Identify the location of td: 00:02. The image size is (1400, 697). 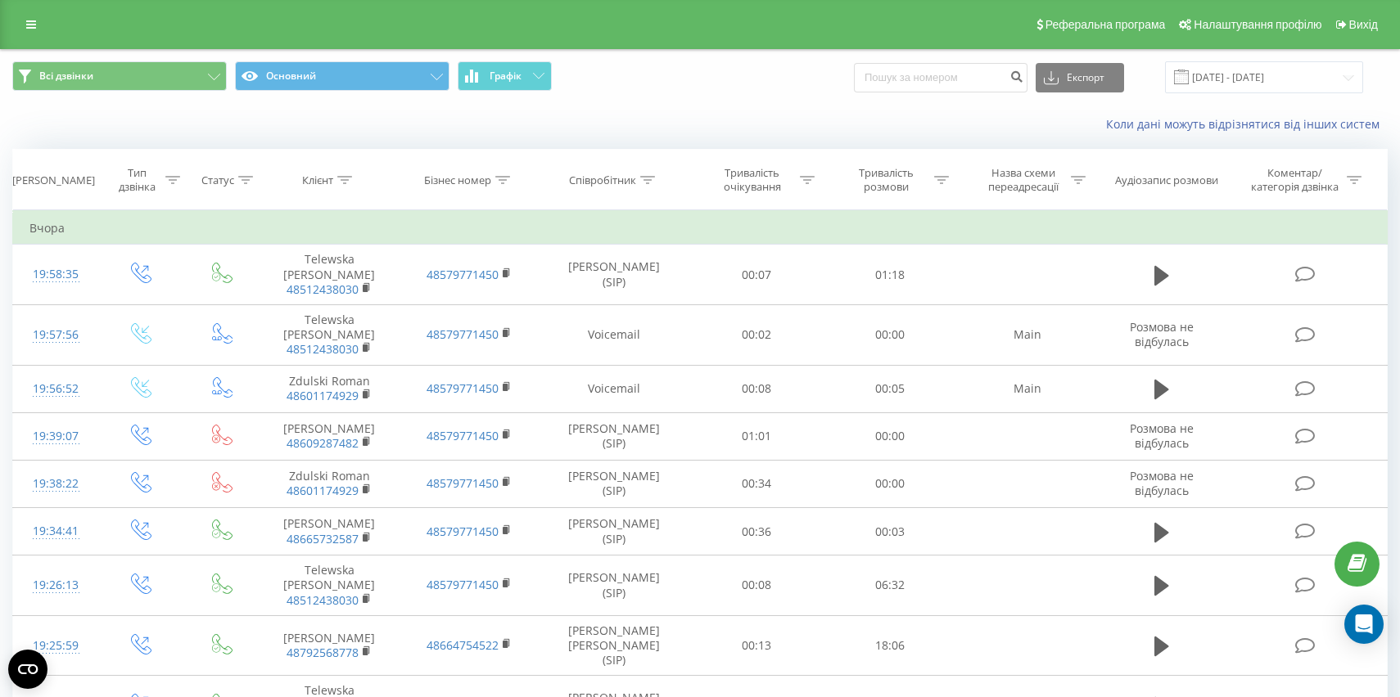
(756, 335).